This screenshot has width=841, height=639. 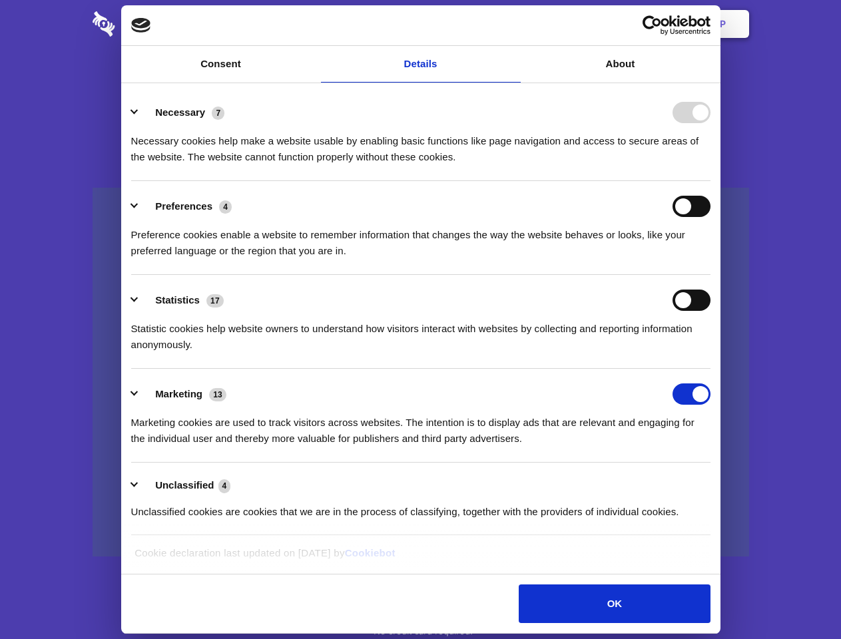 What do you see at coordinates (421, 238) in the screenshot?
I see `div: Preference cookies enable a website to remember information that changes the way the website beha...` at bounding box center [421, 238].